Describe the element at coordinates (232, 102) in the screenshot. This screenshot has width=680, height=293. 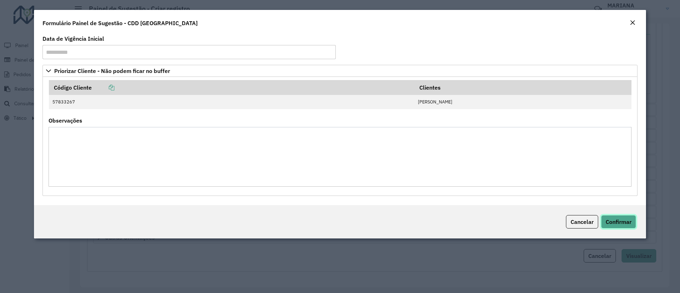
I see `td: 57833267` at that location.